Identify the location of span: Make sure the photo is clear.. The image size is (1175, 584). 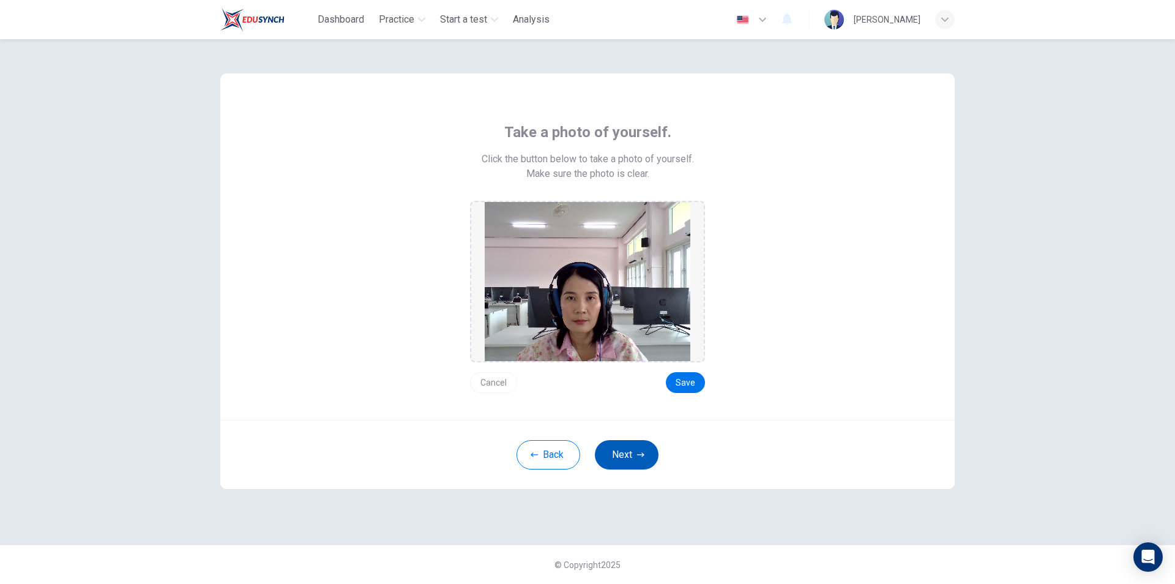
(587, 174).